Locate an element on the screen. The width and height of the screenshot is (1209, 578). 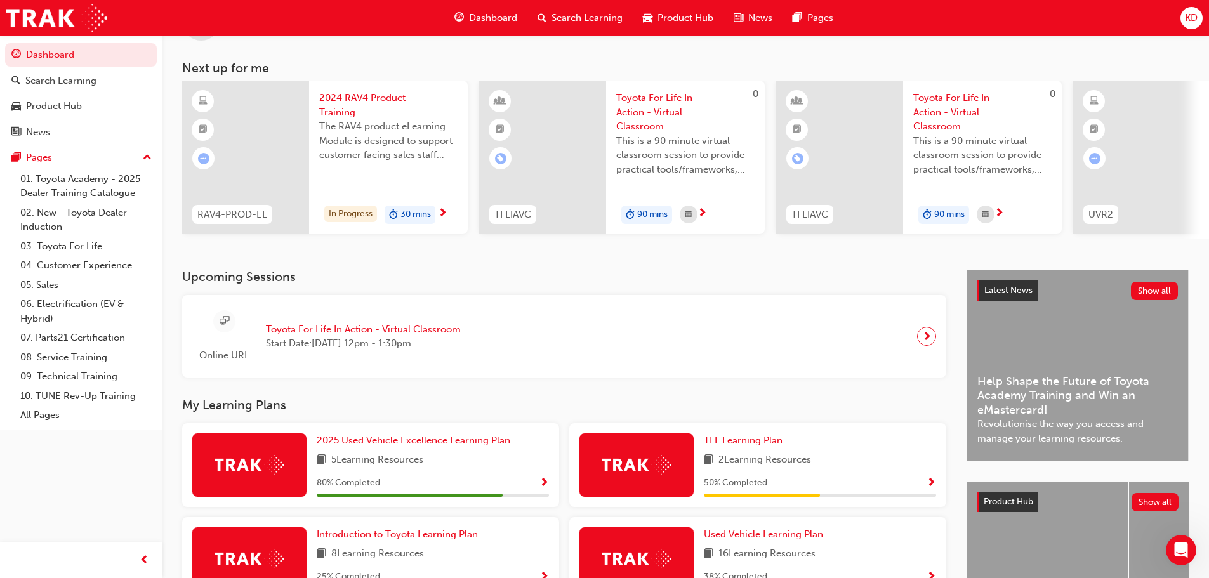
span: Revolutionise the way you access and manage your learning resources. is located at coordinates (1078, 431).